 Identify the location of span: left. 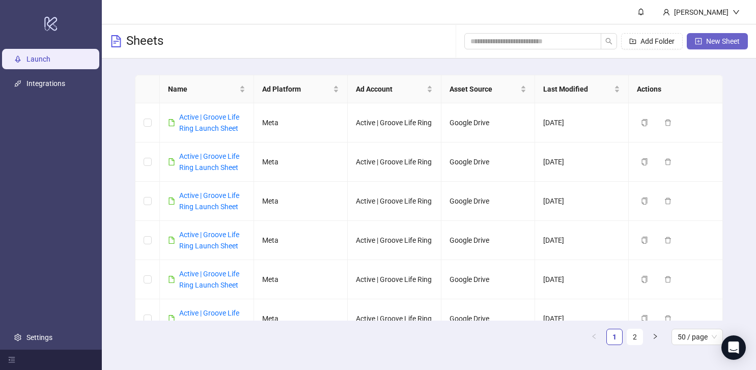
(594, 336).